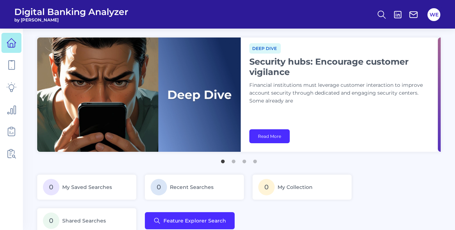  I want to click on span: Recent Searches, so click(192, 187).